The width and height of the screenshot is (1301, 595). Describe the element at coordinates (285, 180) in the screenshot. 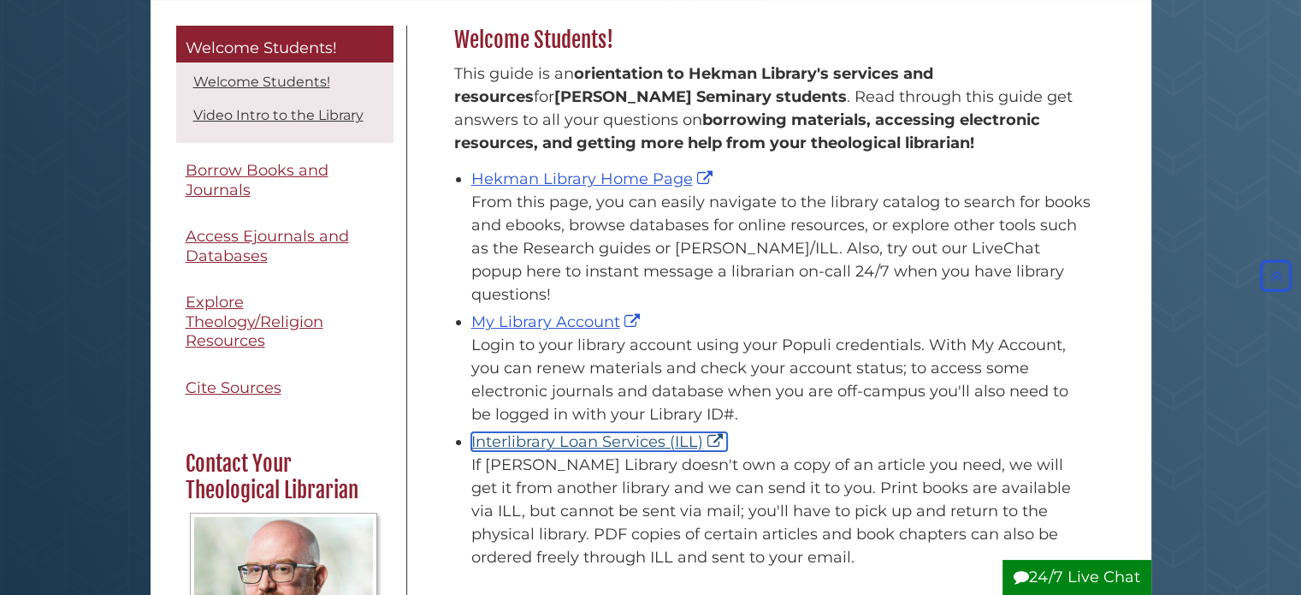

I see `a: Borrow Books and Journals` at that location.